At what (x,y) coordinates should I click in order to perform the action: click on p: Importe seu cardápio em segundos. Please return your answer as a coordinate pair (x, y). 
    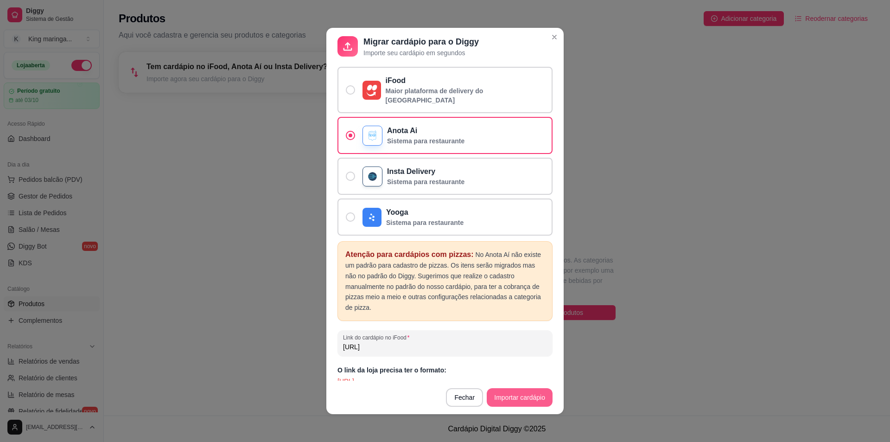
    Looking at the image, I should click on (421, 53).